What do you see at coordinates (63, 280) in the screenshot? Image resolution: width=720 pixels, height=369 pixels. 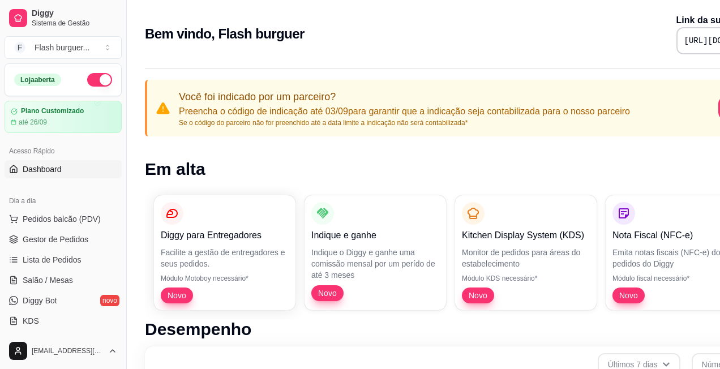 I see `a: Salão / Mesas` at bounding box center [63, 280].